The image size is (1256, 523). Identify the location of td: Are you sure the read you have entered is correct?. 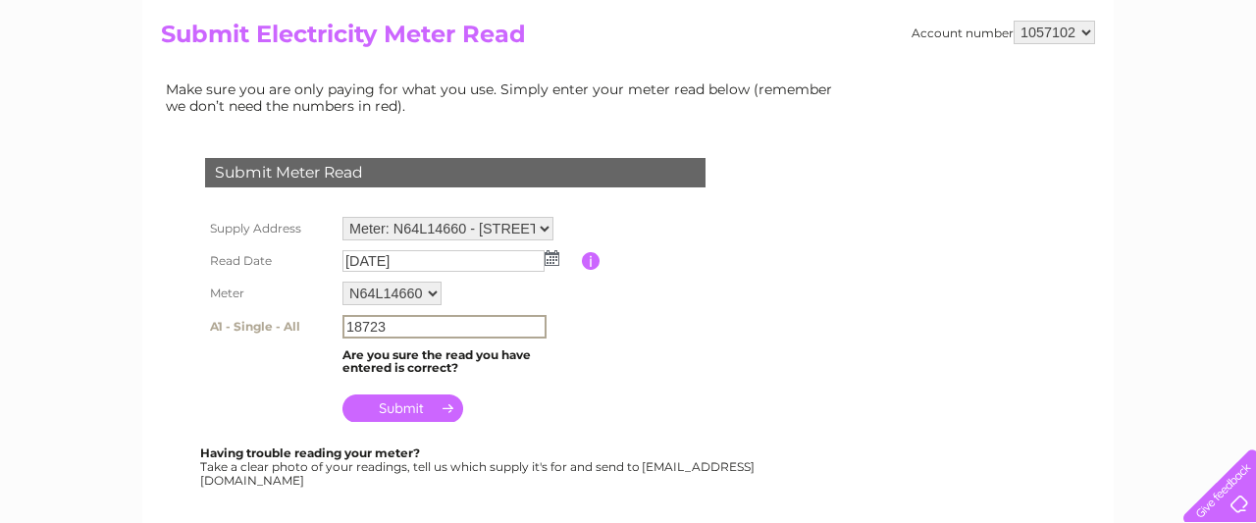
(459, 362).